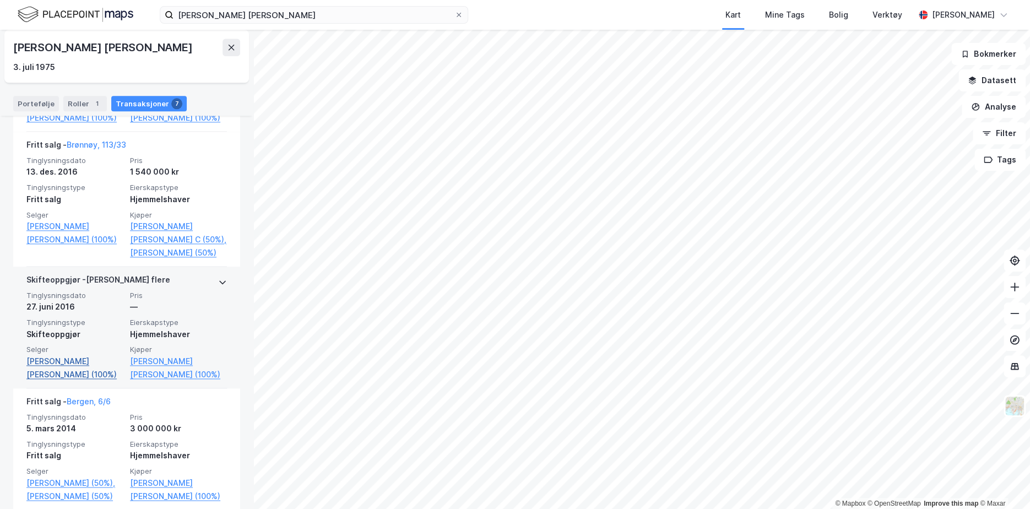 The image size is (1030, 509). Describe the element at coordinates (85, 104) in the screenshot. I see `div: Roller` at that location.